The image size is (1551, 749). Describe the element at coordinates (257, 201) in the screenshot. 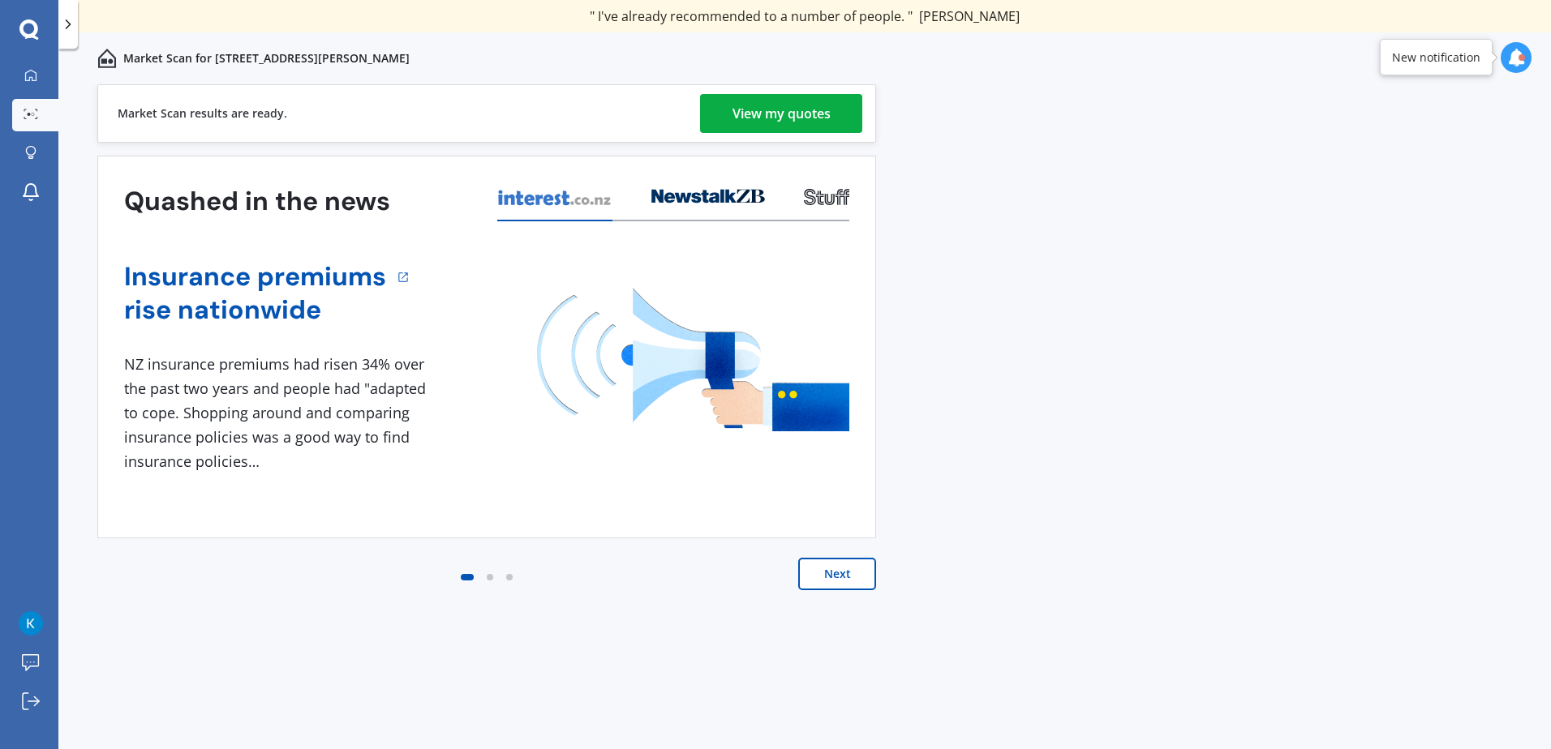

I see `h3: Quashed in the news` at that location.